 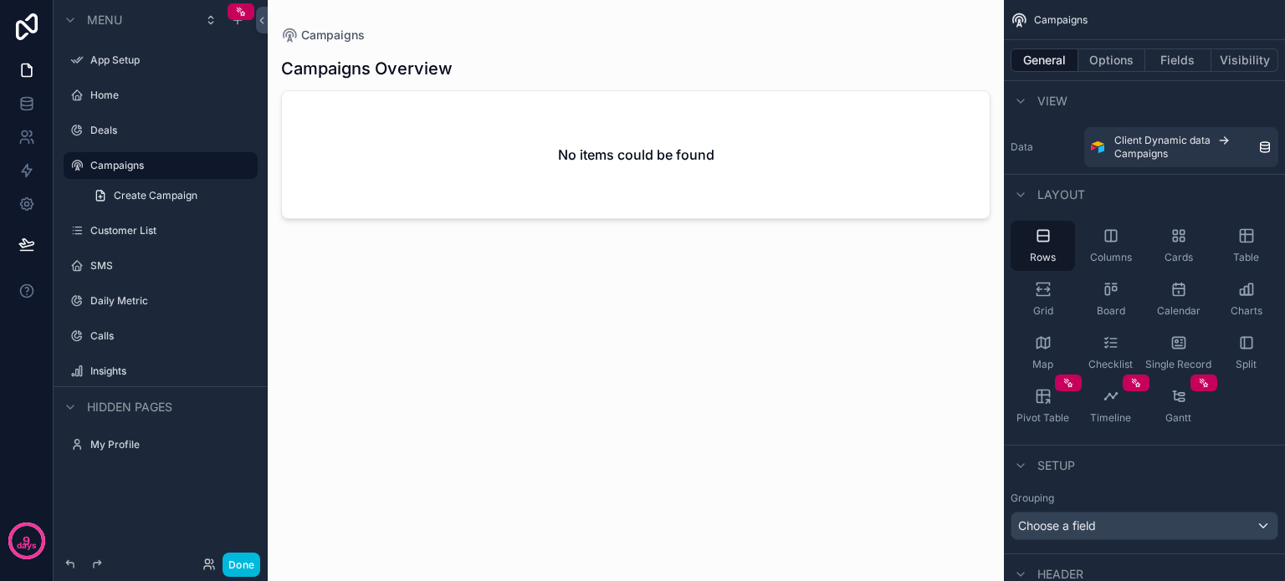 I want to click on span: Menu, so click(x=105, y=20).